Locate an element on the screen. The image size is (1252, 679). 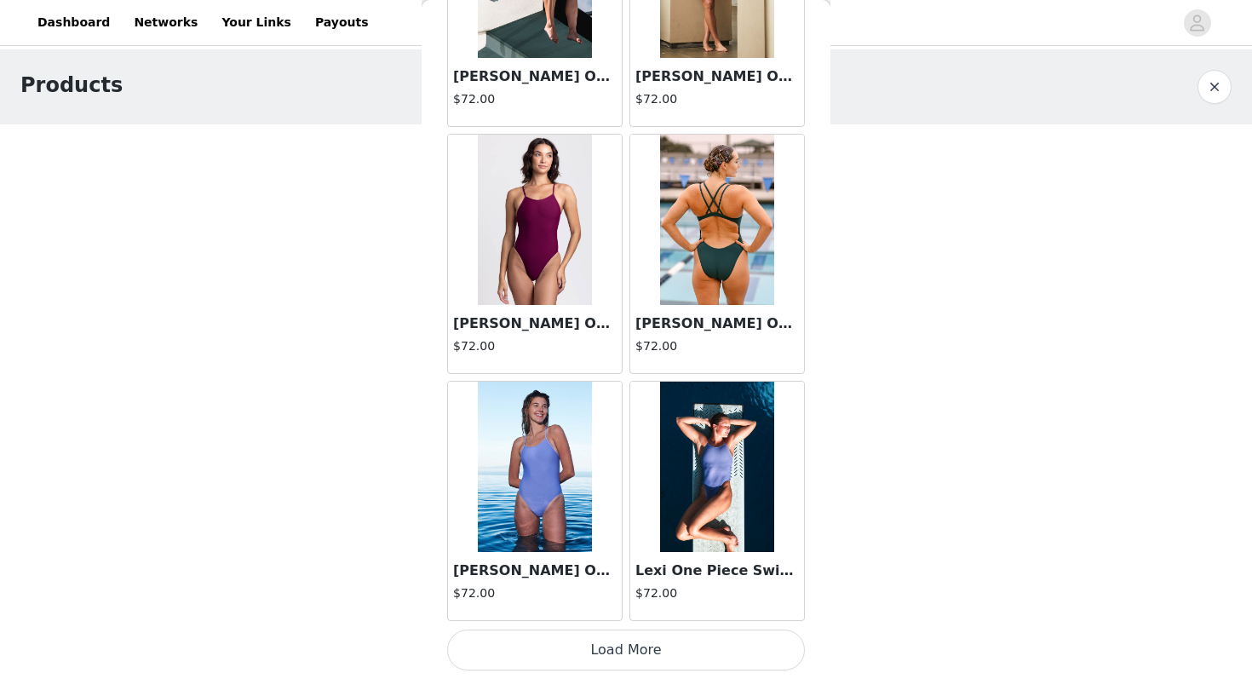
h3: Lexi One Piece Swimsuit - Lavender is located at coordinates (717, 571).